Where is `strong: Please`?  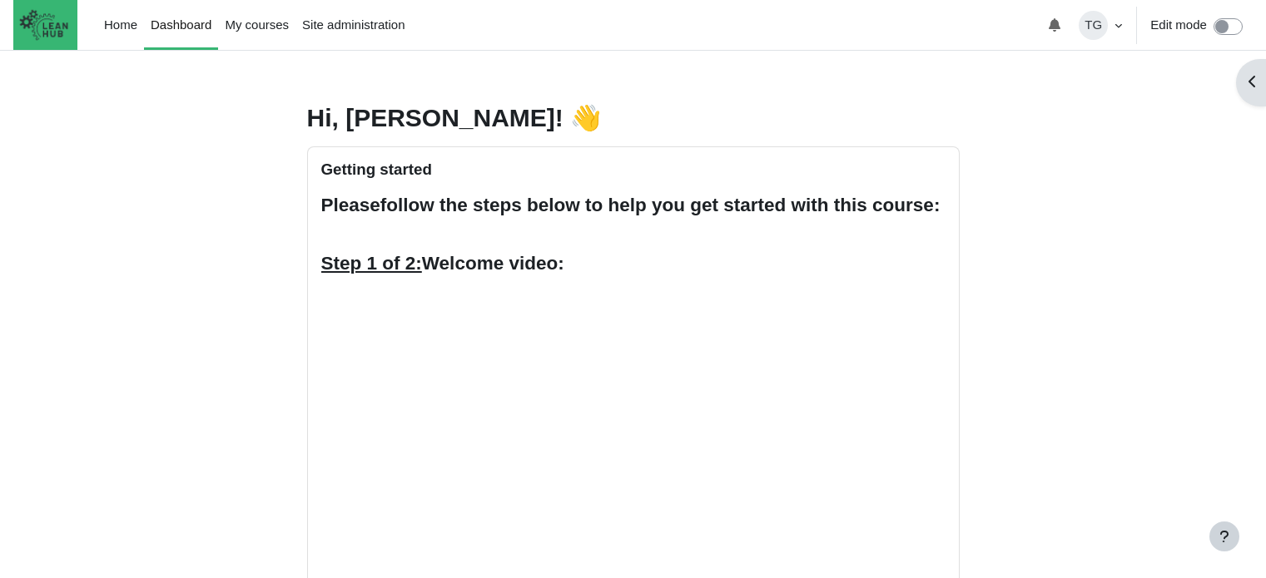
strong: Please is located at coordinates (350, 205).